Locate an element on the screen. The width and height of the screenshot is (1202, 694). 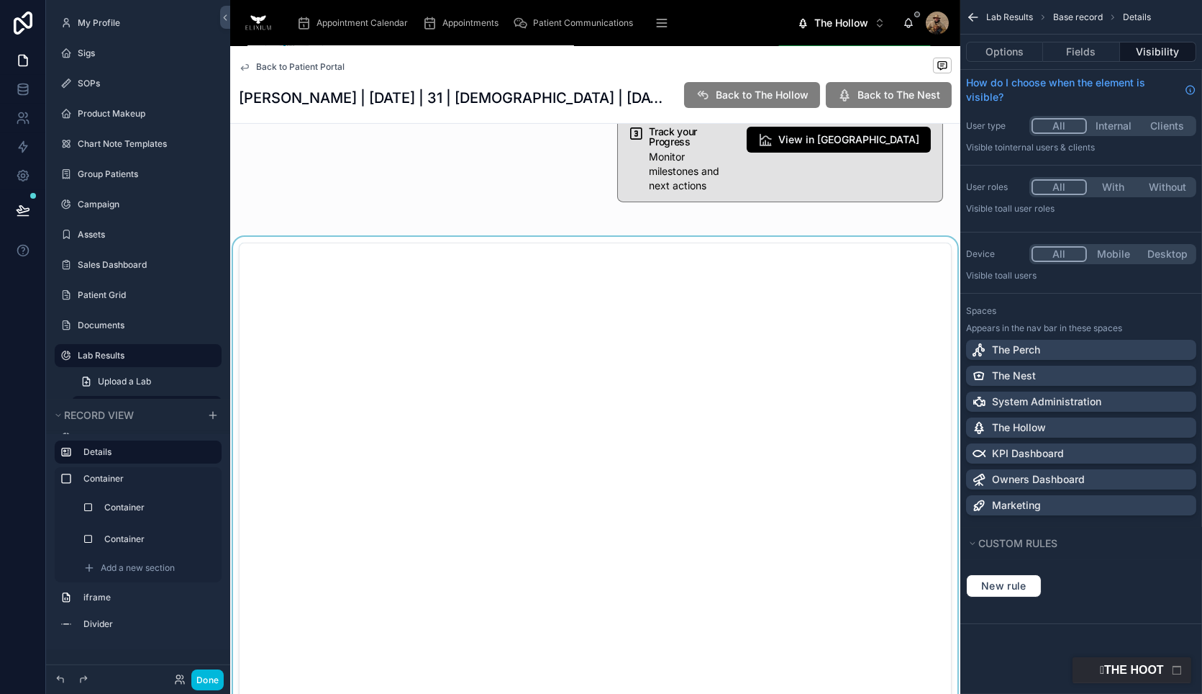
label: Device is located at coordinates (995, 254).